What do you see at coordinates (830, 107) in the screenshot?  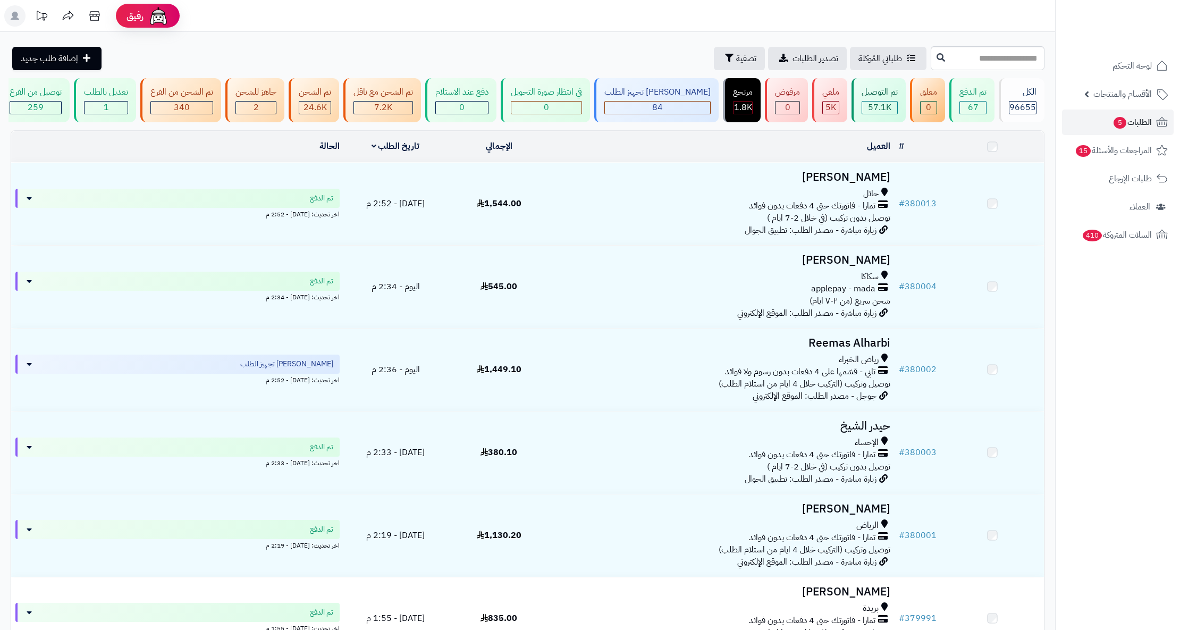 I see `div: 4998` at bounding box center [830, 107].